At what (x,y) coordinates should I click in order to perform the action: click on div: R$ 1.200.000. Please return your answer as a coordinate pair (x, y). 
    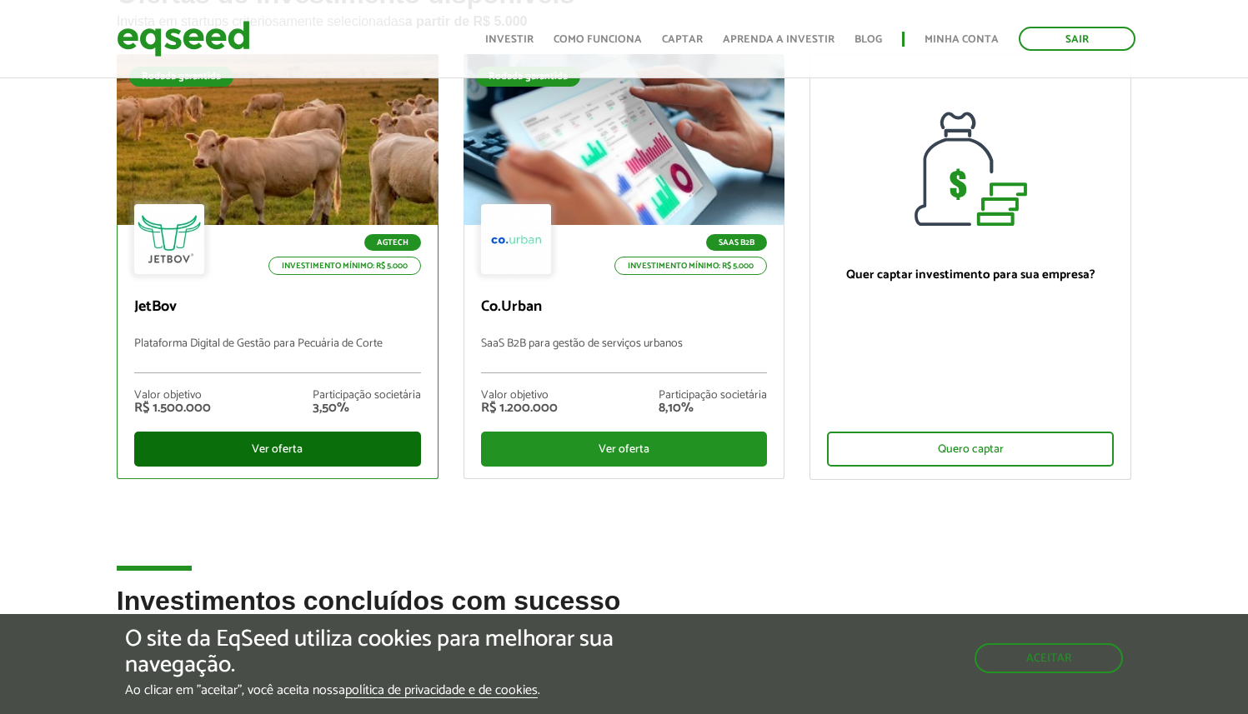
    Looking at the image, I should click on (519, 408).